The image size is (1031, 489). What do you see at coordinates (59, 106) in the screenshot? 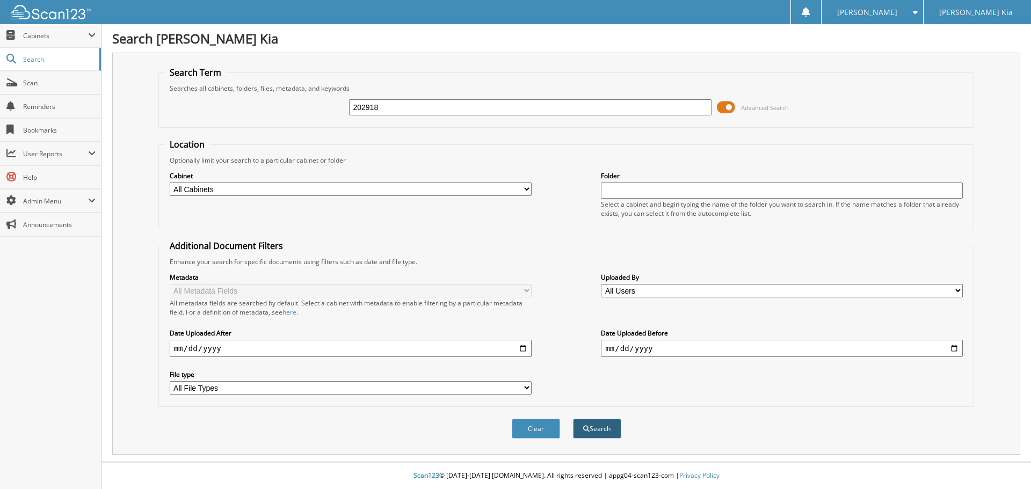
I see `span: Reminders` at bounding box center [59, 106].